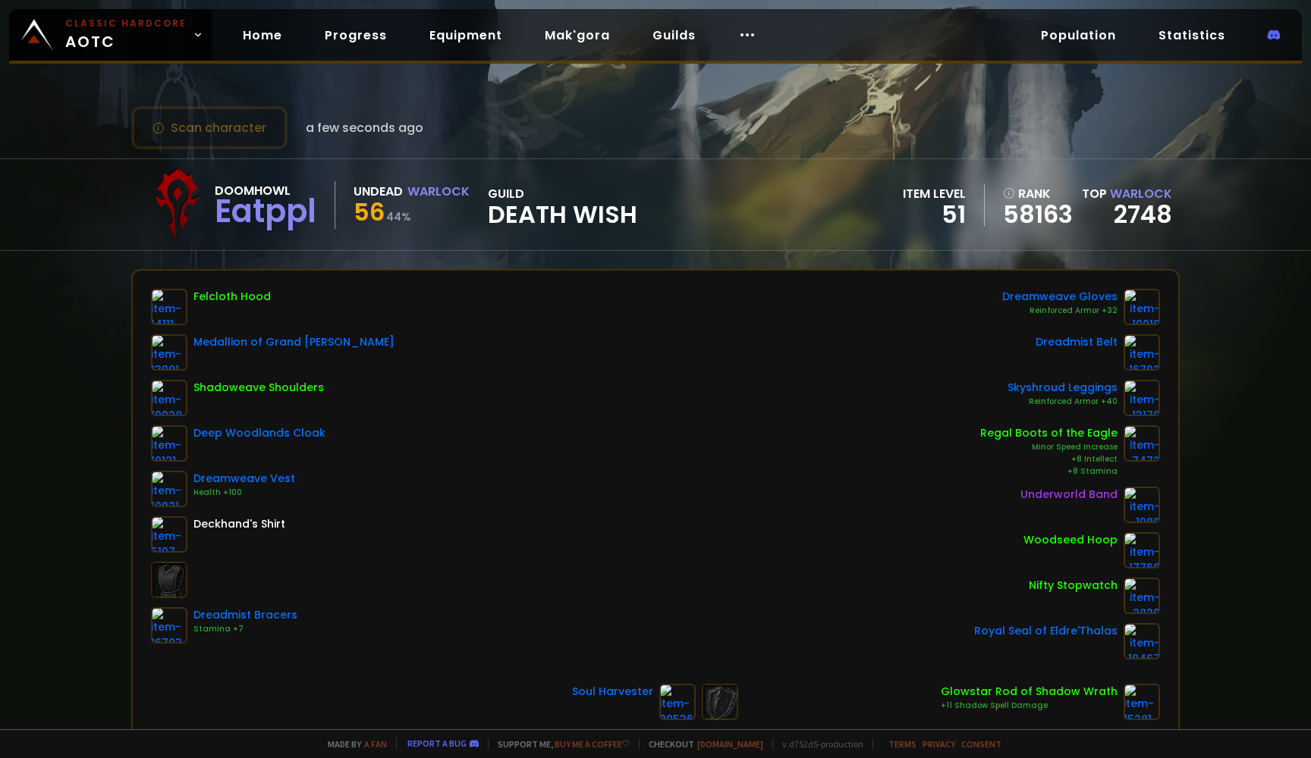 The image size is (1311, 758). What do you see at coordinates (126, 24) in the screenshot?
I see `small: Classic Hardcore` at bounding box center [126, 24].